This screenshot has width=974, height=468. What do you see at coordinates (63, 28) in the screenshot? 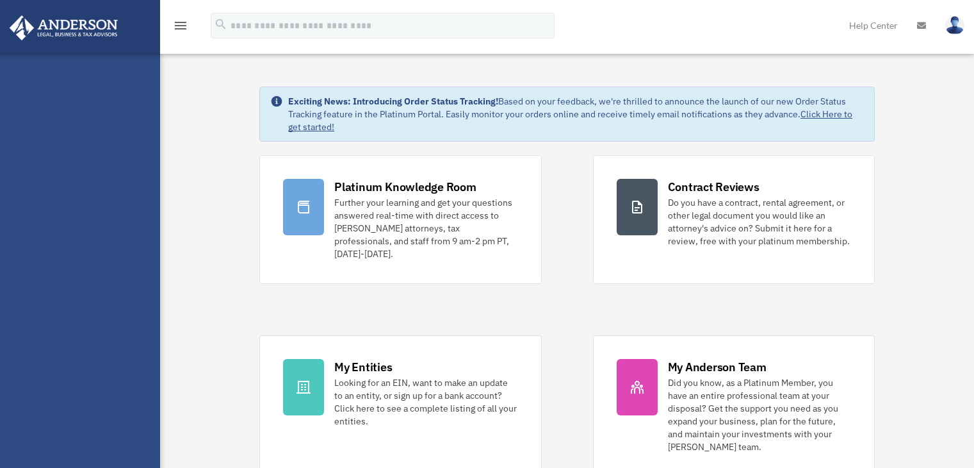
I see `img: Anderson Advisors Platinum Portal` at bounding box center [63, 28].